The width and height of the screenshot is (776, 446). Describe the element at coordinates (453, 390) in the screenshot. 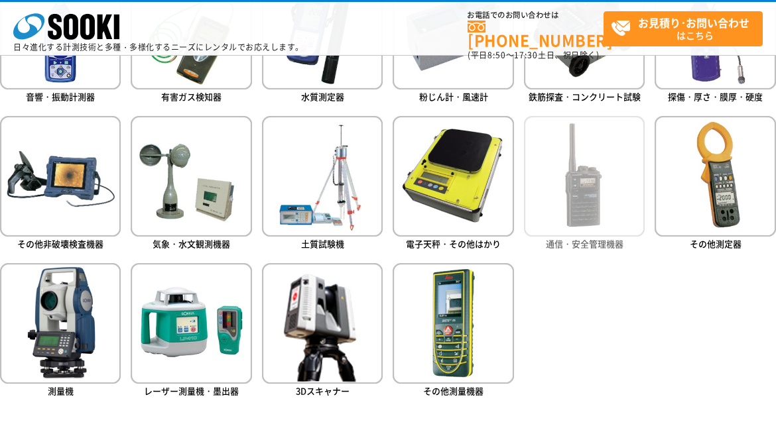

I see `span: その他測量機器` at that location.